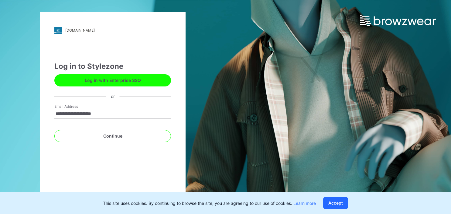  I want to click on button: Continue, so click(113, 136).